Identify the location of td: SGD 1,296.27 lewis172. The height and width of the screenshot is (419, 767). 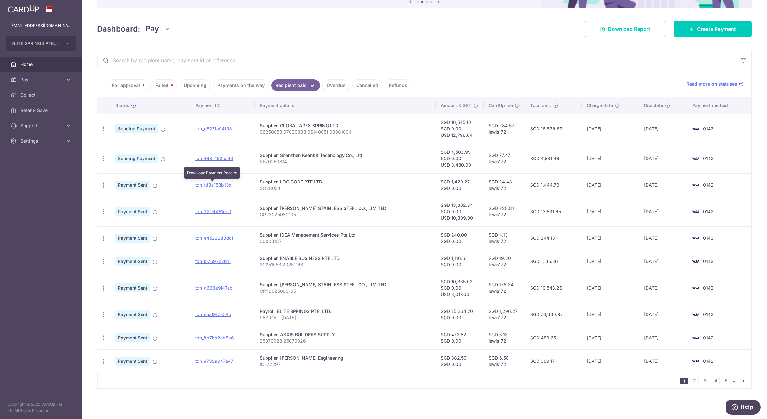
(504, 314).